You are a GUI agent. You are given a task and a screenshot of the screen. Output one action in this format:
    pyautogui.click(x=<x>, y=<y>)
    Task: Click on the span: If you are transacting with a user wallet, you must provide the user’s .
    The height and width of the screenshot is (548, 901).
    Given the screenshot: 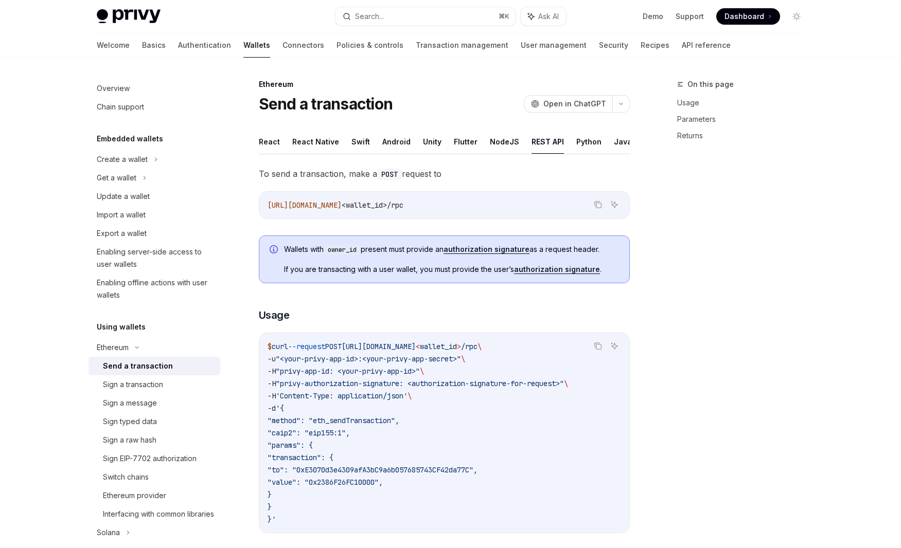 What is the action you would take?
    pyautogui.click(x=451, y=270)
    